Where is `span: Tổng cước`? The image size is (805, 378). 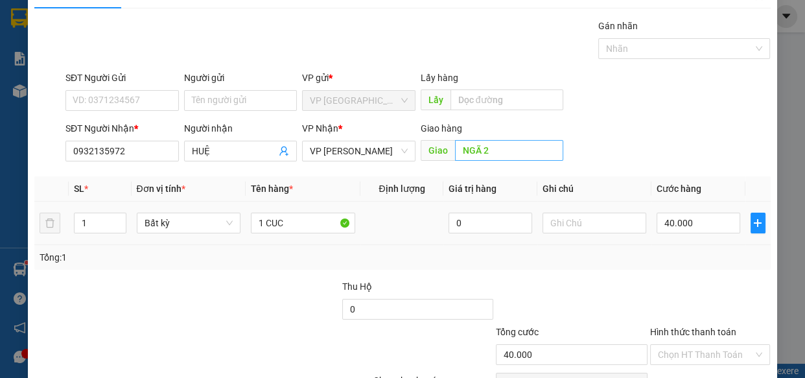 span: Tổng cước is located at coordinates (517, 332).